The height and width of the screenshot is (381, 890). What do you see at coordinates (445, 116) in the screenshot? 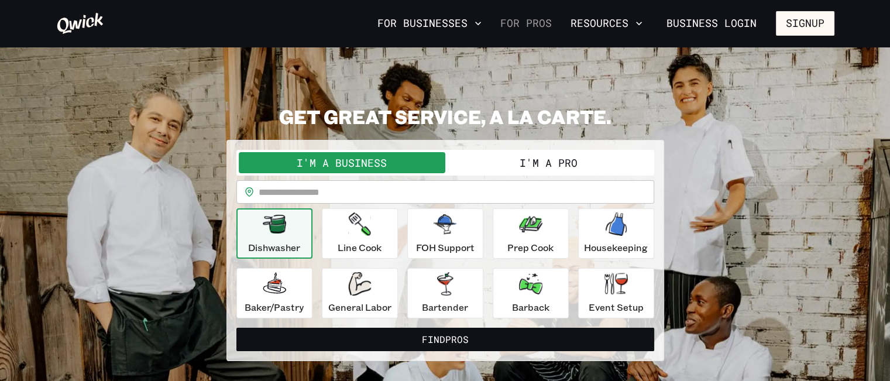
I see `h2: GET GREAT SERVICE, A LA CARTE.` at bounding box center [445, 116].